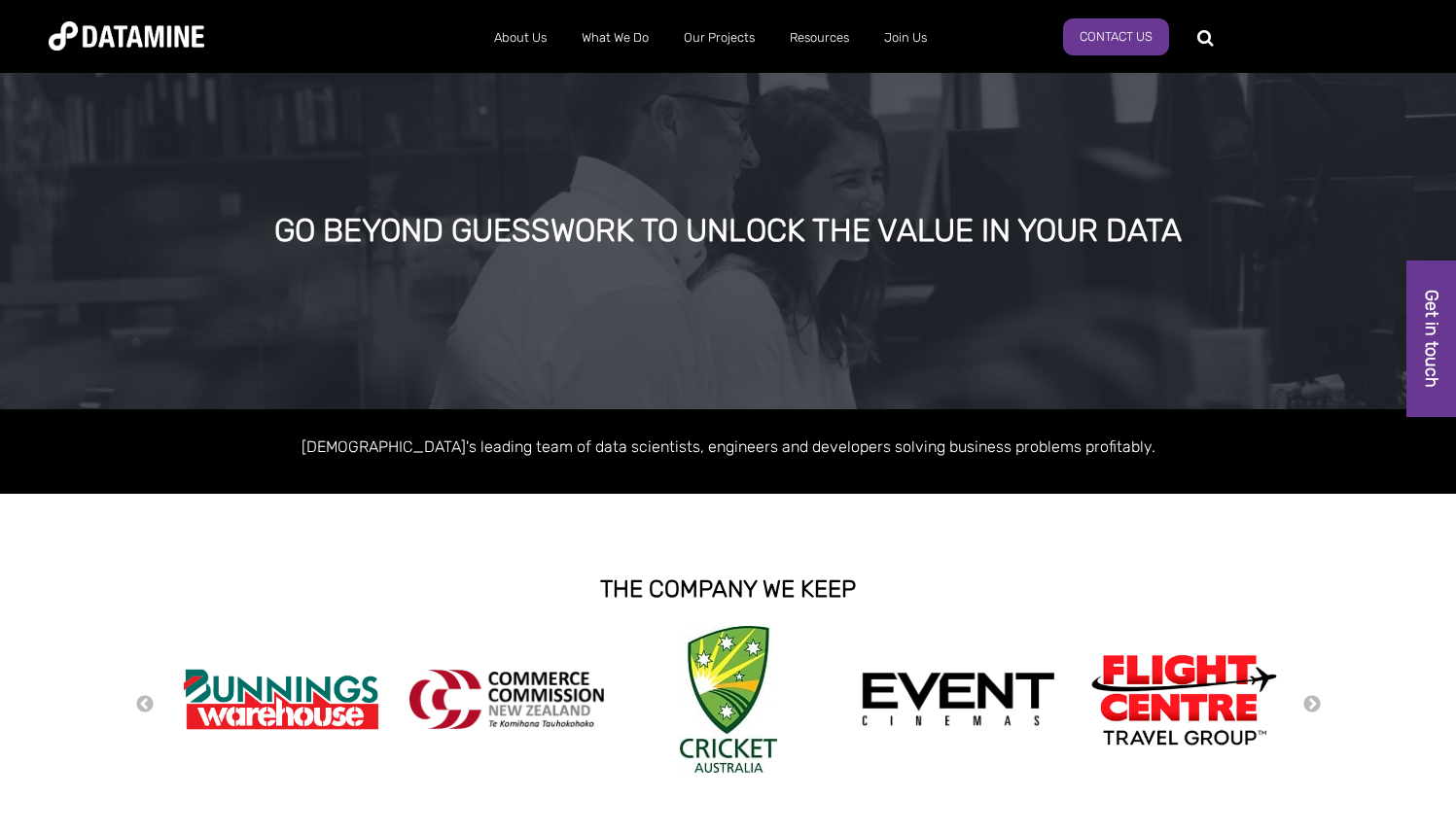 The image size is (1456, 833). Describe the element at coordinates (905, 38) in the screenshot. I see `a: Join Us` at that location.